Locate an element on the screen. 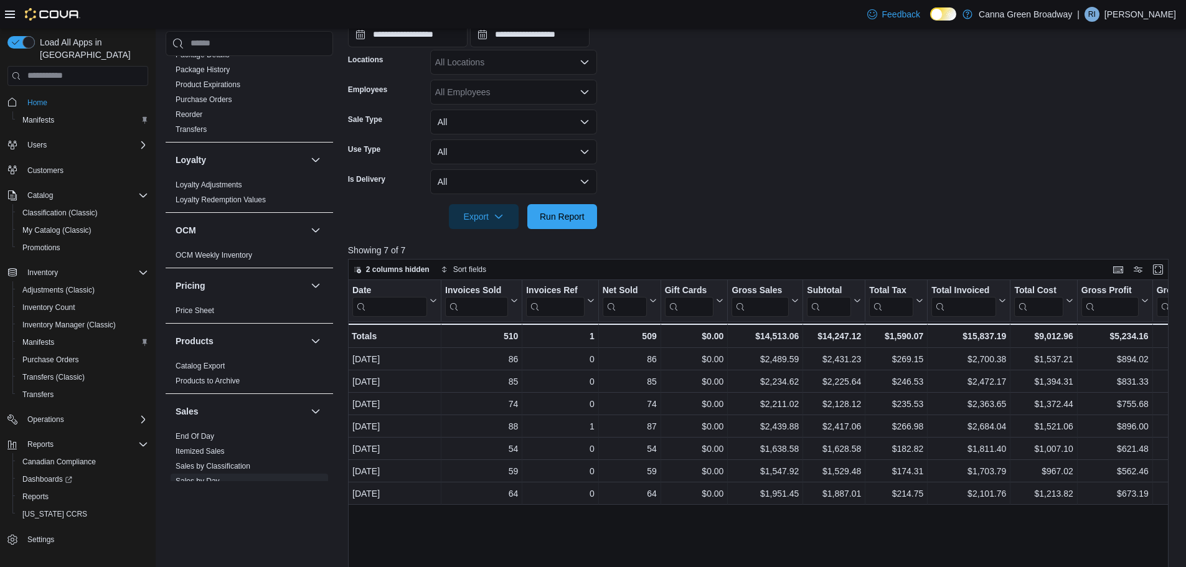 The height and width of the screenshot is (567, 1186). a: Adjustments (Classic) is located at coordinates (59, 290).